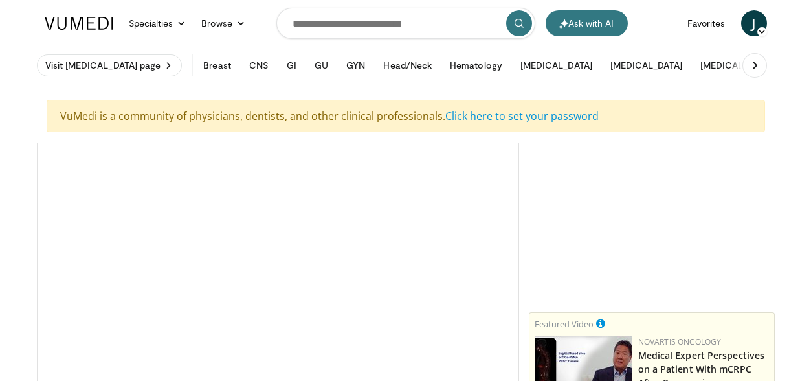 The height and width of the screenshot is (381, 811). Describe the element at coordinates (754, 23) in the screenshot. I see `a: J` at that location.